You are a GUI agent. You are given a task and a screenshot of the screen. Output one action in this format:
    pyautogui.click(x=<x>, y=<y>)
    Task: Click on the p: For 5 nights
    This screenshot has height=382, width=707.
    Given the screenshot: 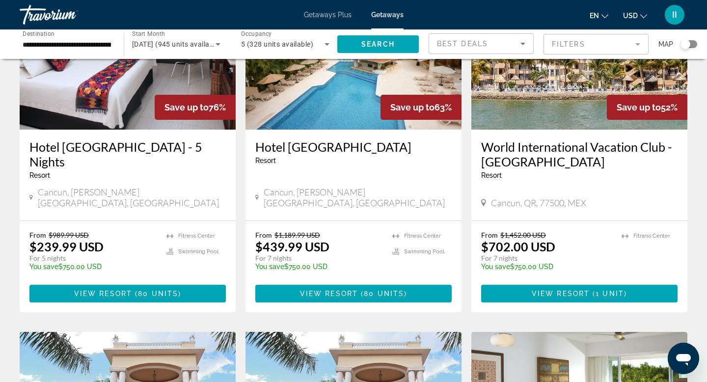 What is the action you would take?
    pyautogui.click(x=93, y=258)
    